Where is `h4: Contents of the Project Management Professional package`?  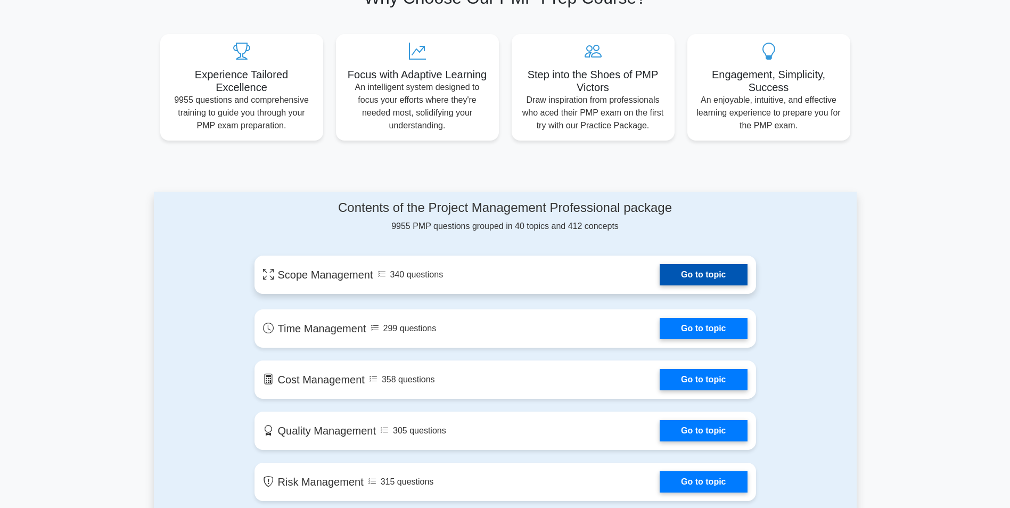
h4: Contents of the Project Management Professional package is located at coordinates (505, 208).